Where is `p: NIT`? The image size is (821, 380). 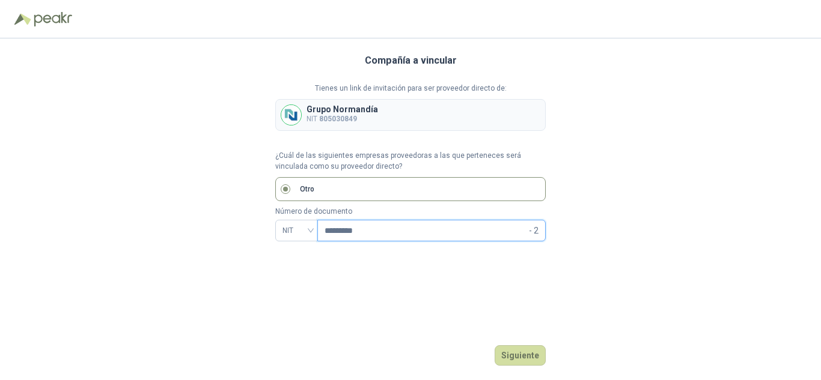
p: NIT is located at coordinates (342, 119).